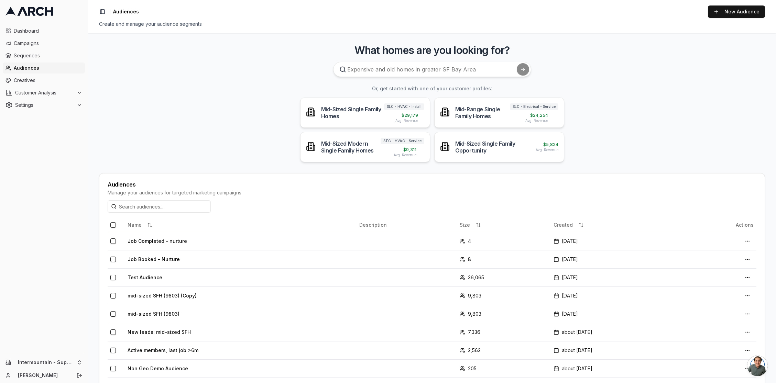 Image resolution: width=776 pixels, height=383 pixels. Describe the element at coordinates (618, 225) in the screenshot. I see `div: Created` at that location.